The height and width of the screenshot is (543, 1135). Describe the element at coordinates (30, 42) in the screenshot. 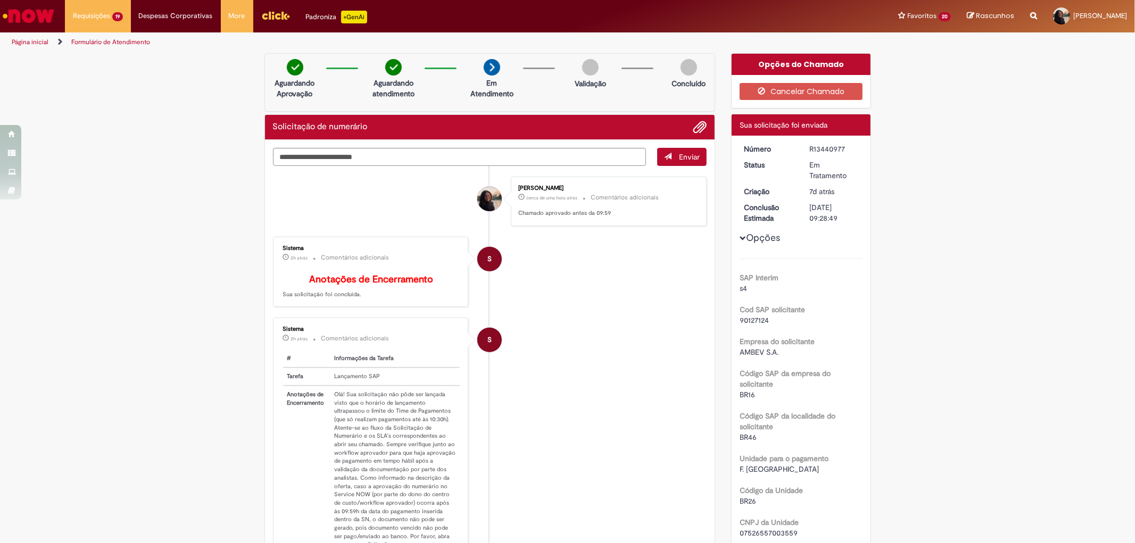

I see `a: Página inicial` at that location.